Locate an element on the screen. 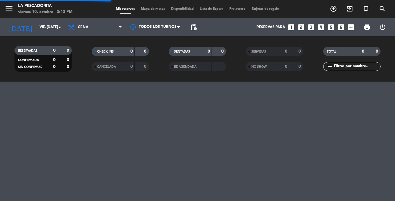  i: add_box is located at coordinates (351, 27).